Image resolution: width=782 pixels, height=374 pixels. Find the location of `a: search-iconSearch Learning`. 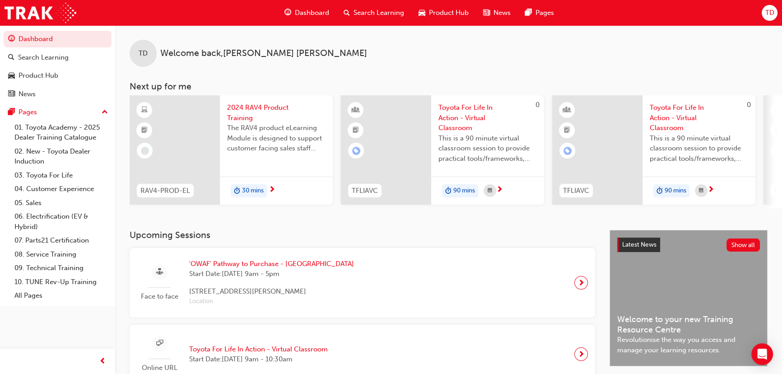

a: search-iconSearch Learning is located at coordinates (374, 13).